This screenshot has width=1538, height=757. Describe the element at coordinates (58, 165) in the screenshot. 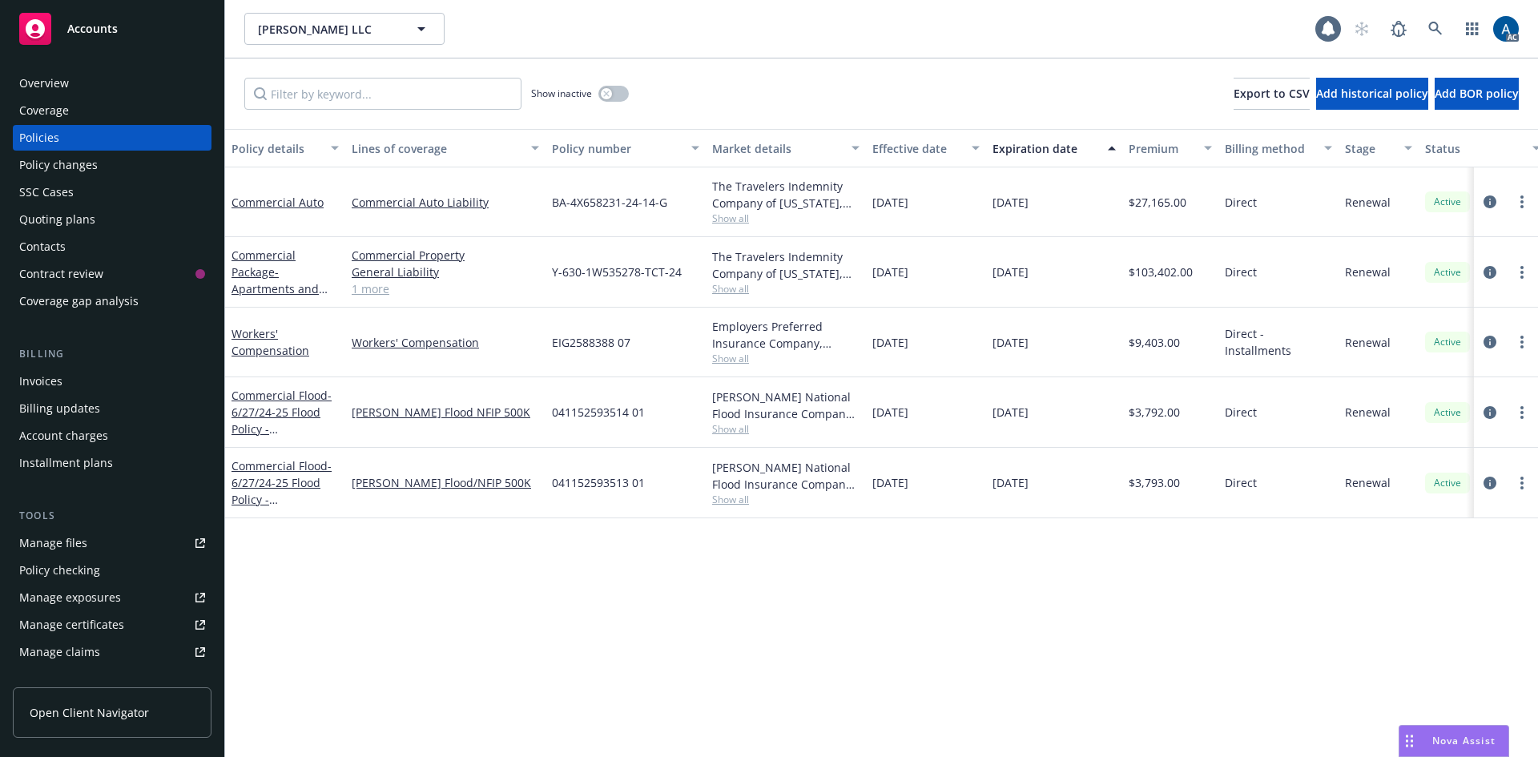

I see `div: Policy changes` at that location.